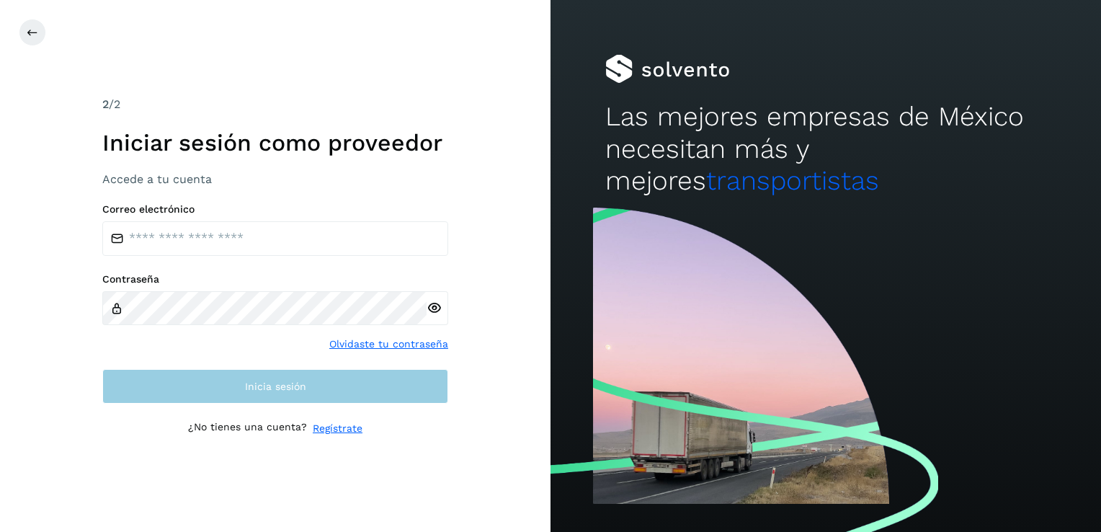 This screenshot has width=1101, height=532. Describe the element at coordinates (388, 344) in the screenshot. I see `a: Olvidaste tu contraseña` at that location.